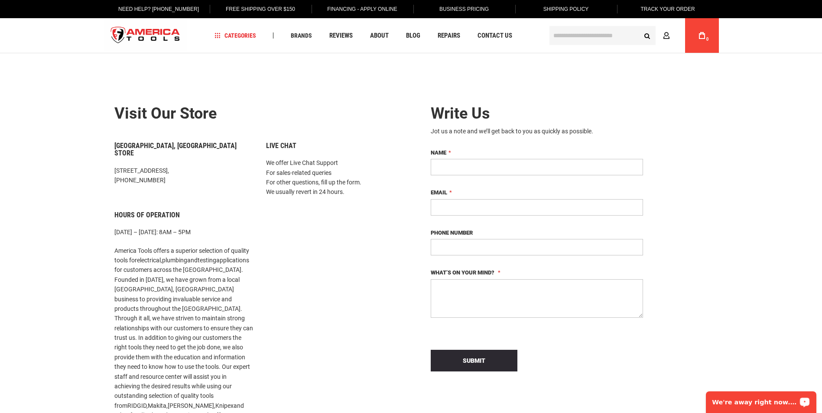  Describe the element at coordinates (537, 131) in the screenshot. I see `div: Jot us a note and we’ll get back to you as quickly as possible.` at that location.